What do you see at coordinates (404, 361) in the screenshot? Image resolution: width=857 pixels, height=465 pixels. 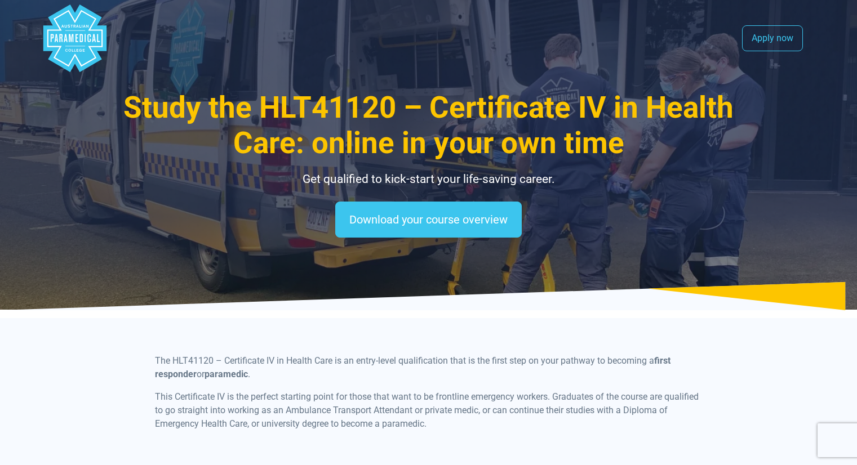 I see `span: The HLT41120 – Certificate IV in Health Care is an entry-level qualification that is the first st...` at bounding box center [404, 361].